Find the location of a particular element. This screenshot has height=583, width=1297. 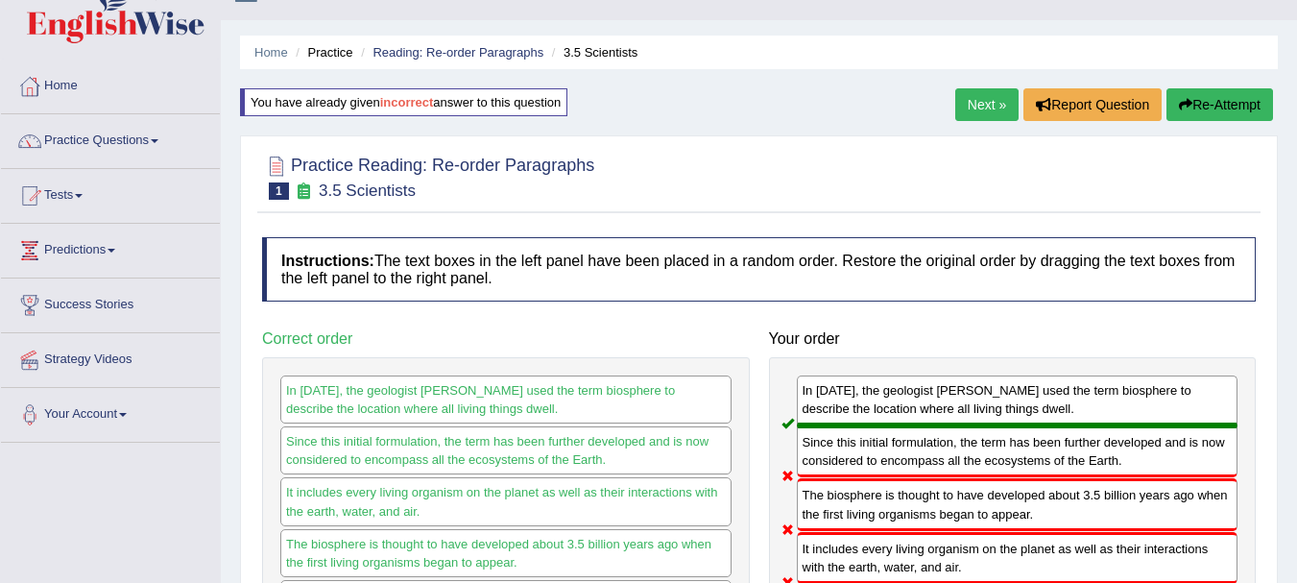

h2: Practice Reading: Re-order Paragraphs is located at coordinates (428, 176).